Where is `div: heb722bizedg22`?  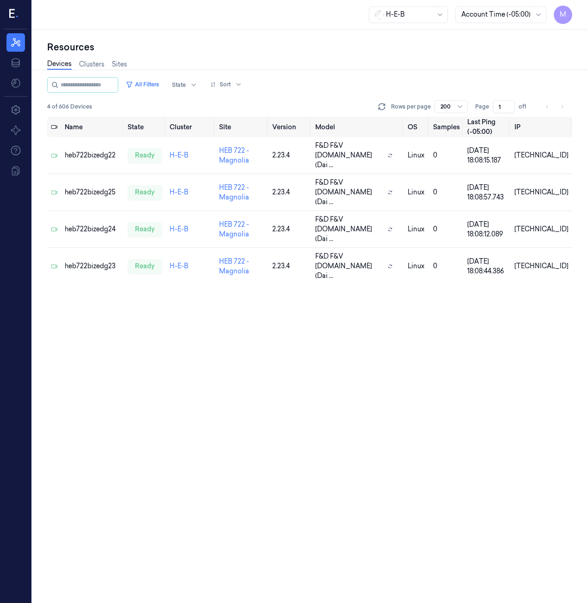 div: heb722bizedg22 is located at coordinates (92, 155).